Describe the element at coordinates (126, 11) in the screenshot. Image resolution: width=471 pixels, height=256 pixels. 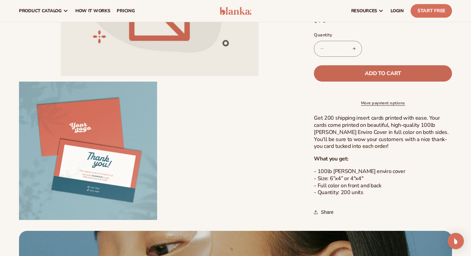
I see `span: pricing` at that location.